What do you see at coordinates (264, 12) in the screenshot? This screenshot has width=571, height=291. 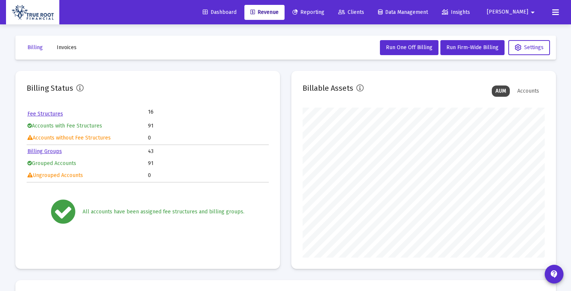 I see `a: Revenue` at bounding box center [264, 12].